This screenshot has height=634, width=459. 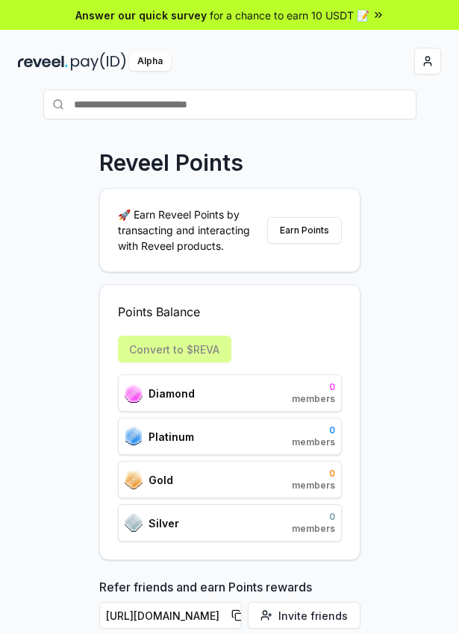 I want to click on span: Gold, so click(x=160, y=480).